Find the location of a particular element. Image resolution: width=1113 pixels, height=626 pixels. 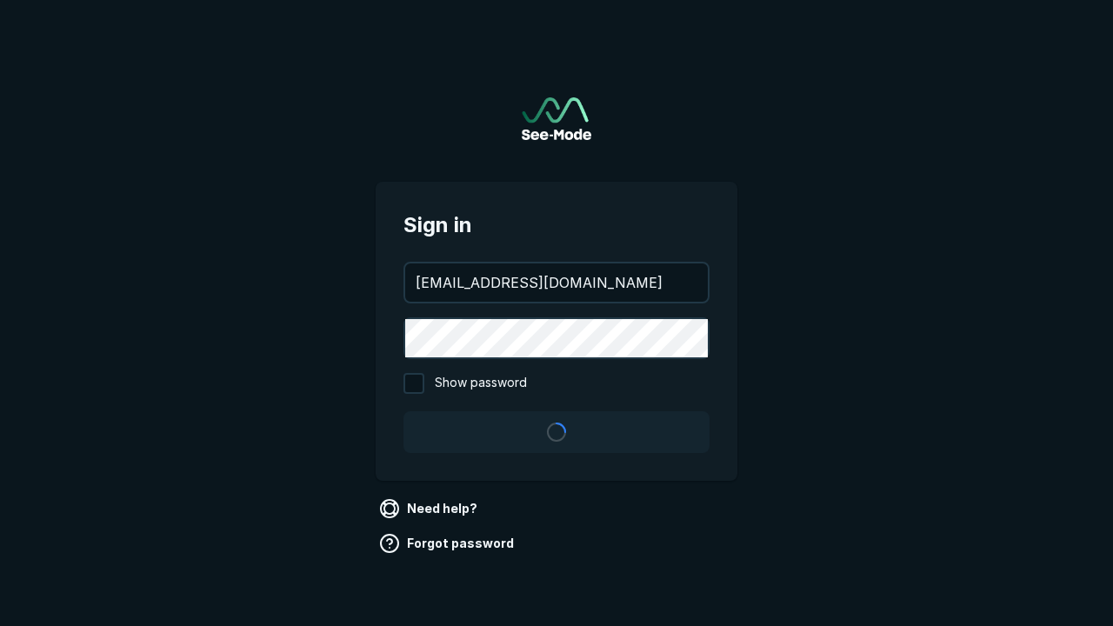

input: your@email.com is located at coordinates (557, 283).